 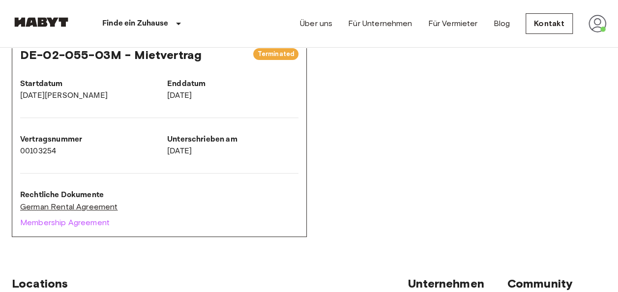 I want to click on span: DE-02-055-03M - Mietvertrag, so click(x=111, y=55).